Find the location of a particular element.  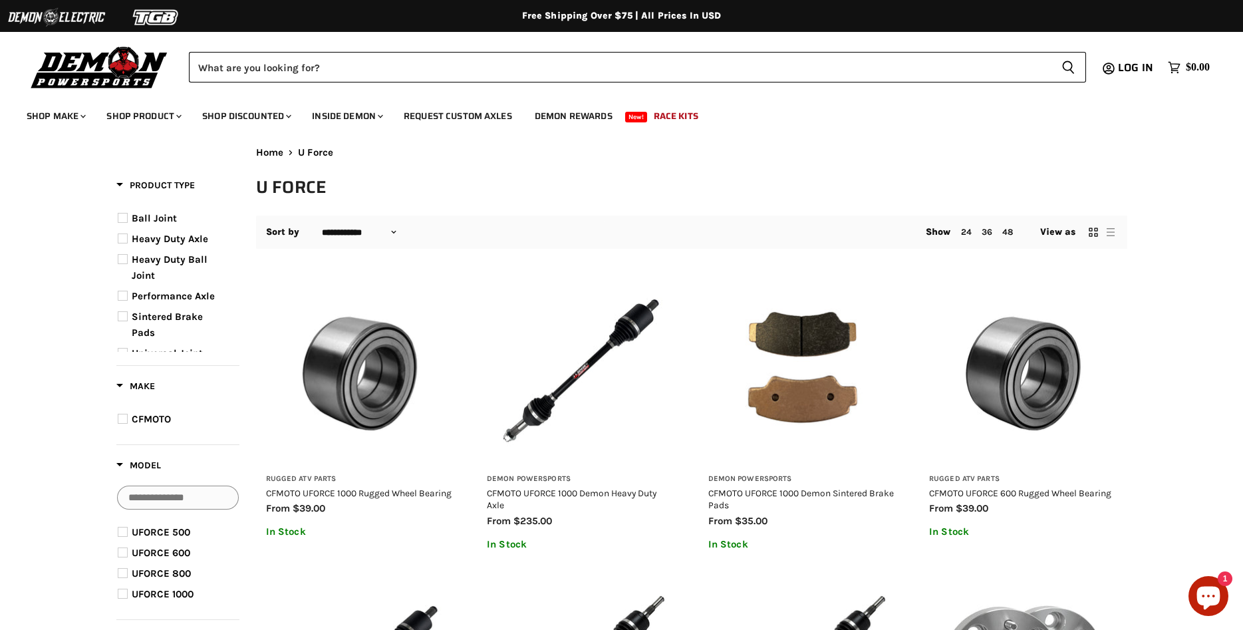

input: Search Options is located at coordinates (178, 498).